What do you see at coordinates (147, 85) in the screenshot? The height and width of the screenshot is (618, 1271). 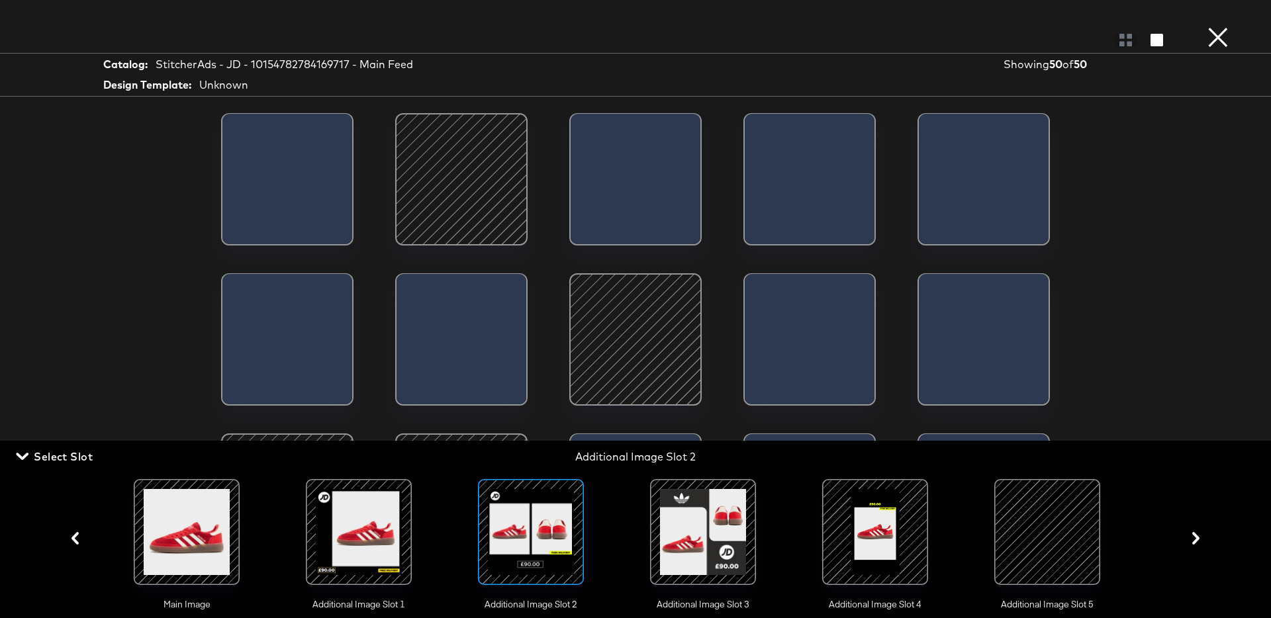 I see `strong: Design Template:` at bounding box center [147, 85].